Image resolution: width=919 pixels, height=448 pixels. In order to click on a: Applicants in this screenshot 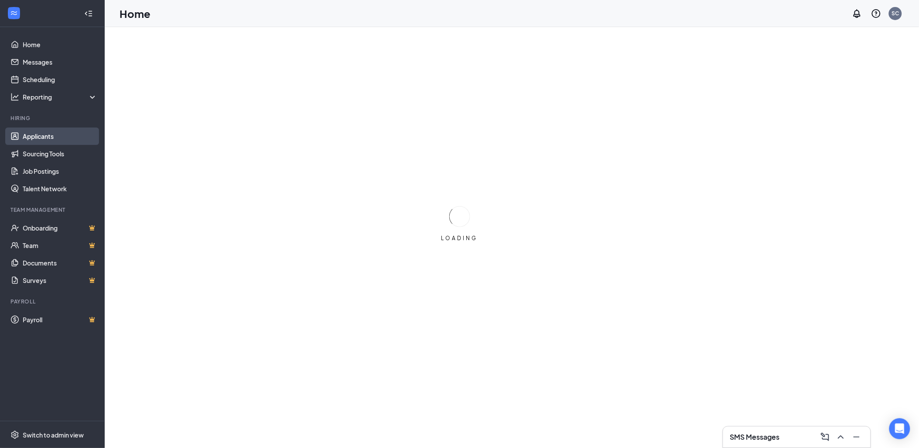, I will do `click(60, 136)`.